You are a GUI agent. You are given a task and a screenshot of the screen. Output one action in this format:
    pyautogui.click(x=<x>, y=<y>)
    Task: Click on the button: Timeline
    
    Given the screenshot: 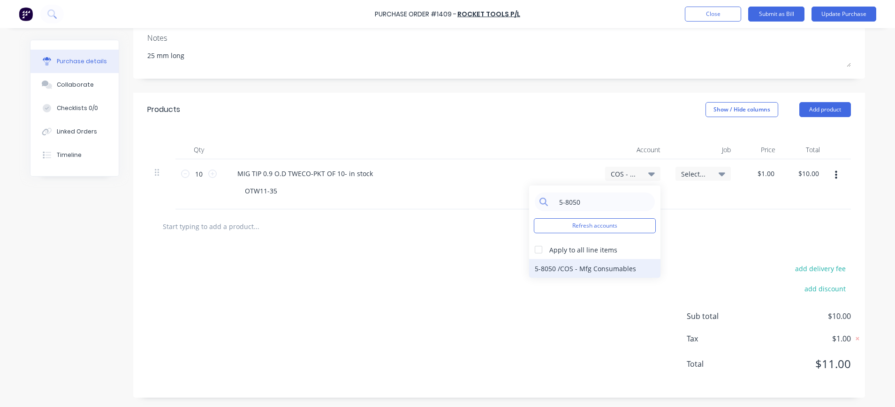 What is the action you would take?
    pyautogui.click(x=75, y=155)
    